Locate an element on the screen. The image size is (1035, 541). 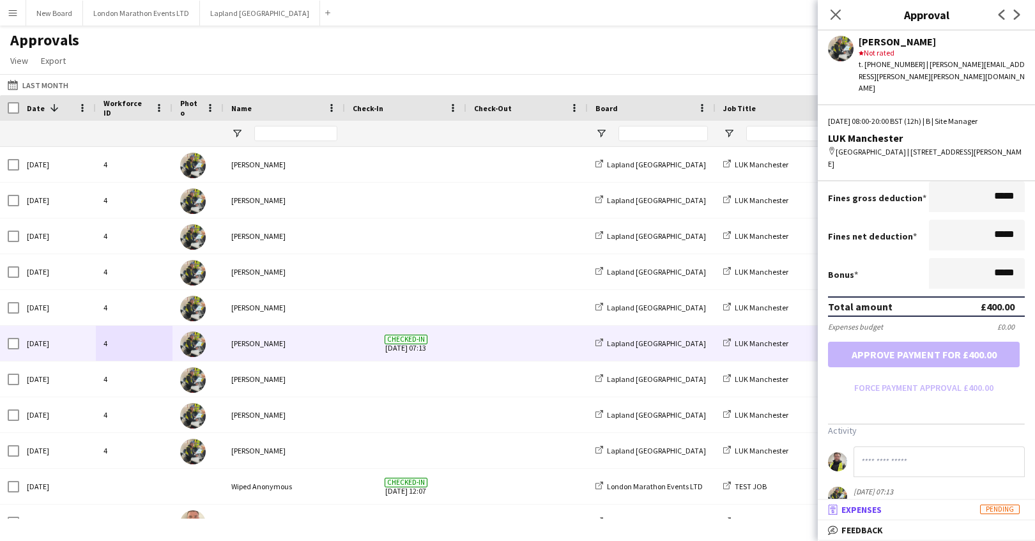
a: View is located at coordinates (19, 61).